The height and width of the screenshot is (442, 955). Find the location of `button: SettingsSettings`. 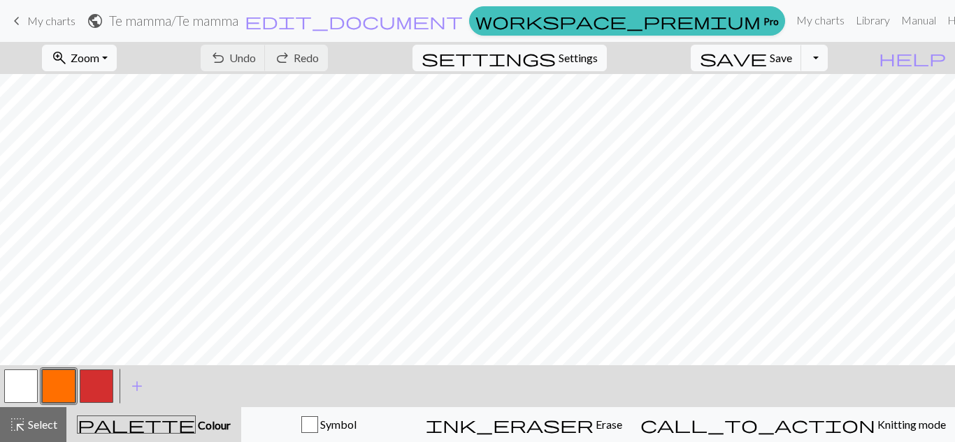

button: SettingsSettings is located at coordinates (509, 58).